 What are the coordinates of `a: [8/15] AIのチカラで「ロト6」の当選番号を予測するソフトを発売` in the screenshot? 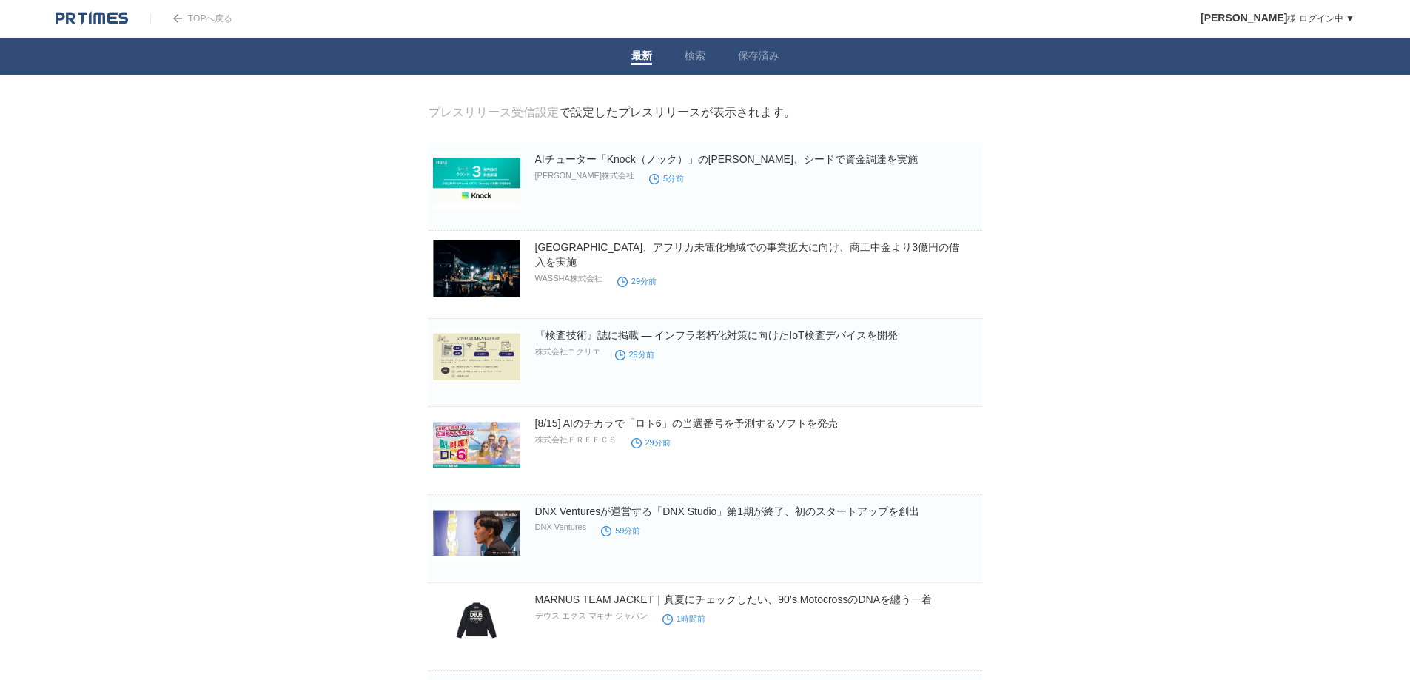 It's located at (686, 423).